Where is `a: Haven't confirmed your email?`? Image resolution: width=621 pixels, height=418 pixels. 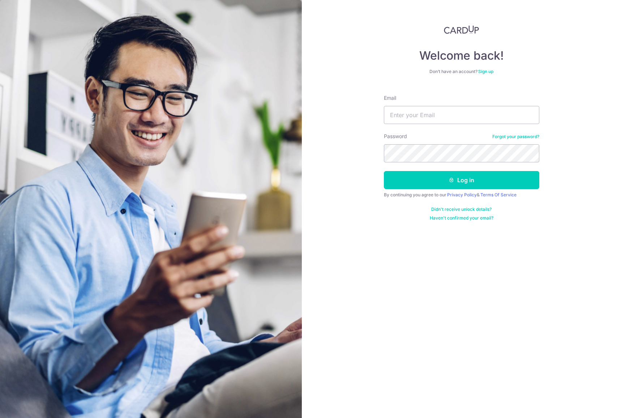 a: Haven't confirmed your email? is located at coordinates (462, 218).